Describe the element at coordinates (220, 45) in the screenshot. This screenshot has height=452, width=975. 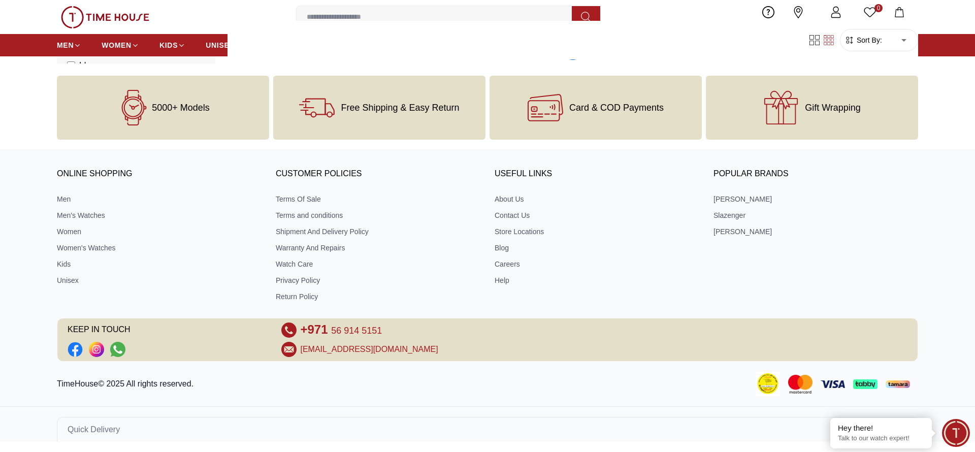
I see `span: UNISEX` at that location.